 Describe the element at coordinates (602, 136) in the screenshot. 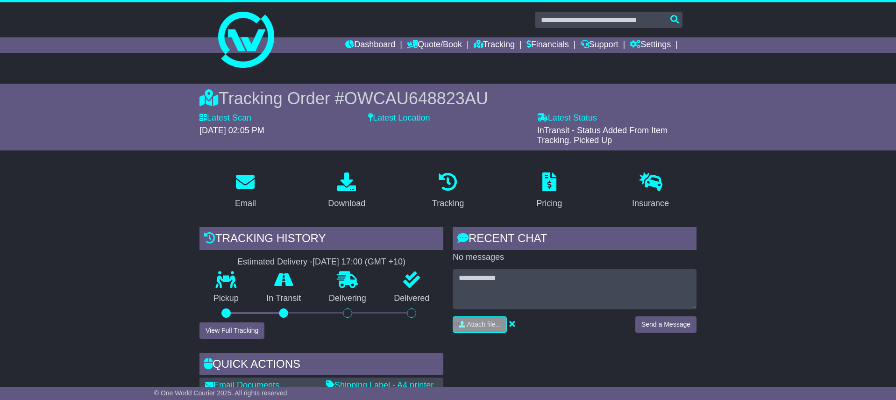

I see `span: InTransit - Status Added From Item Tracking. Picked Up` at that location.